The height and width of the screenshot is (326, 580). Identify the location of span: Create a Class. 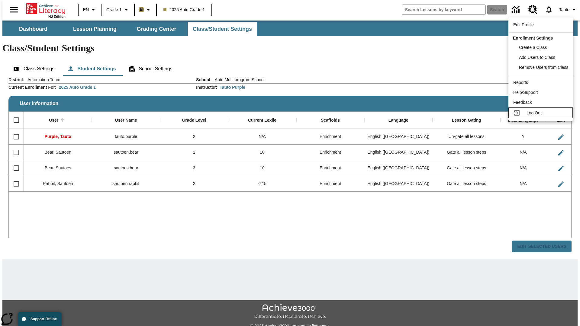
(533, 47).